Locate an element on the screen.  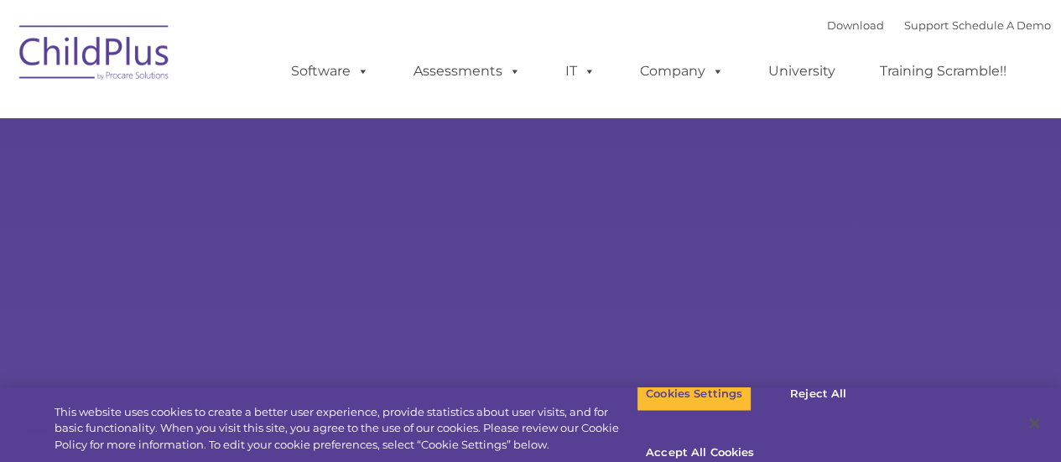
div: This website uses cookies to create a better user experience, provide statistics about user visit... is located at coordinates (346, 429).